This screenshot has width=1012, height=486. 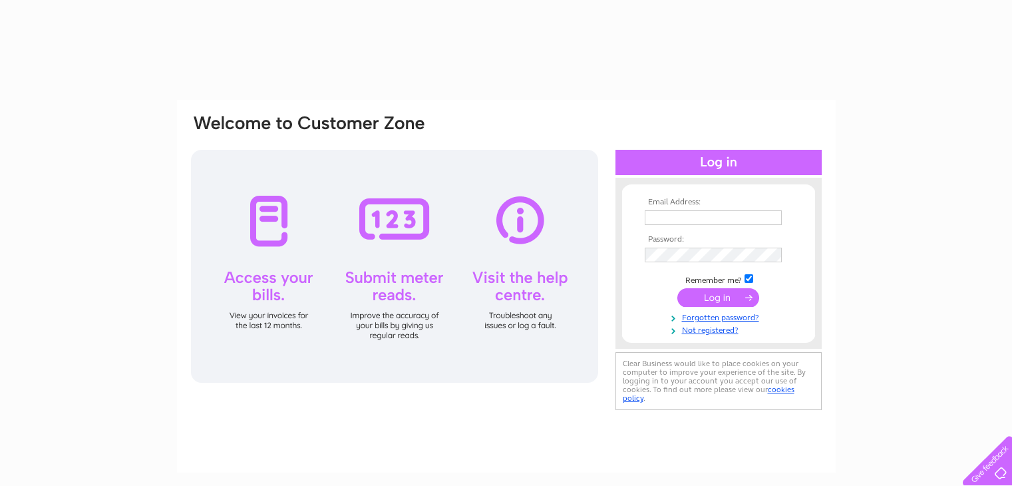 What do you see at coordinates (720, 316) in the screenshot?
I see `a: Forgotten password?` at bounding box center [720, 316].